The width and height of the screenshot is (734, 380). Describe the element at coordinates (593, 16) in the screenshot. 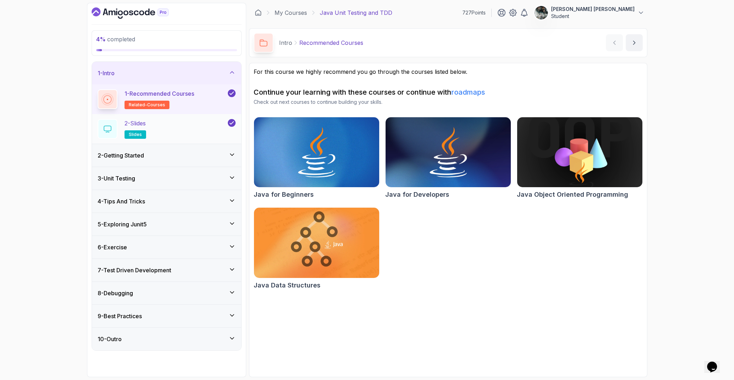

I see `p: Student` at that location.